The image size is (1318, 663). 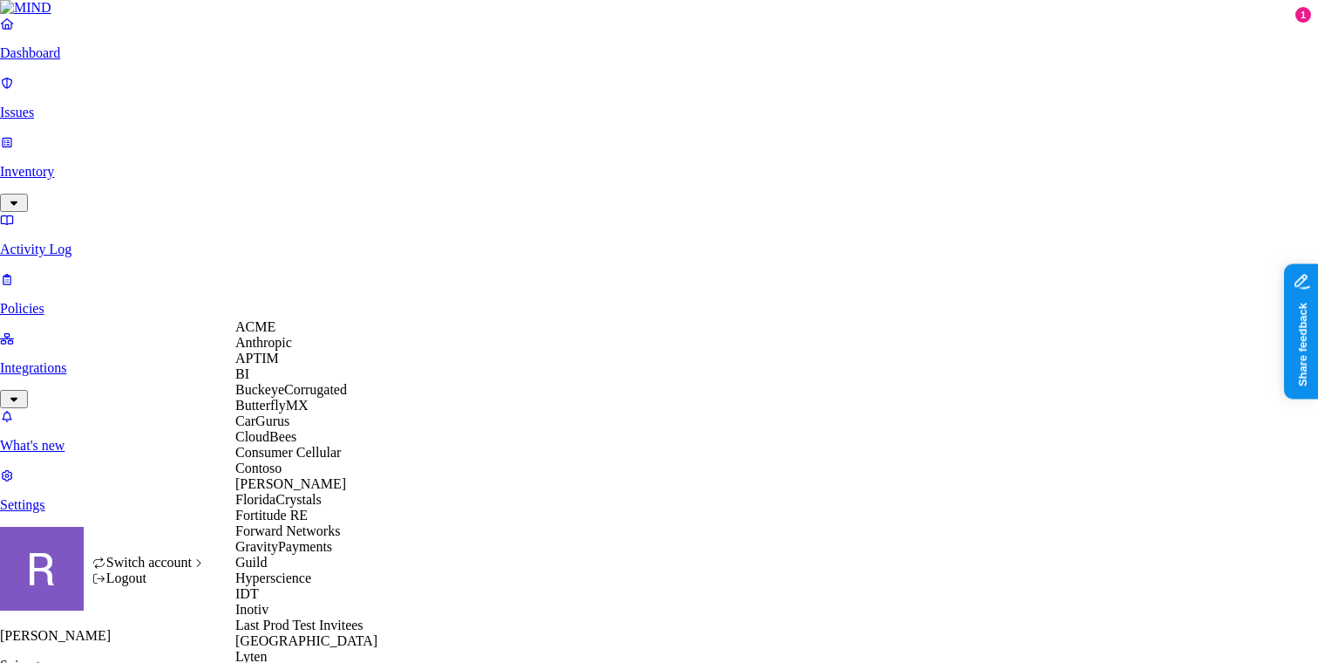 I want to click on span: BuckeyeCorrugated, so click(x=291, y=389).